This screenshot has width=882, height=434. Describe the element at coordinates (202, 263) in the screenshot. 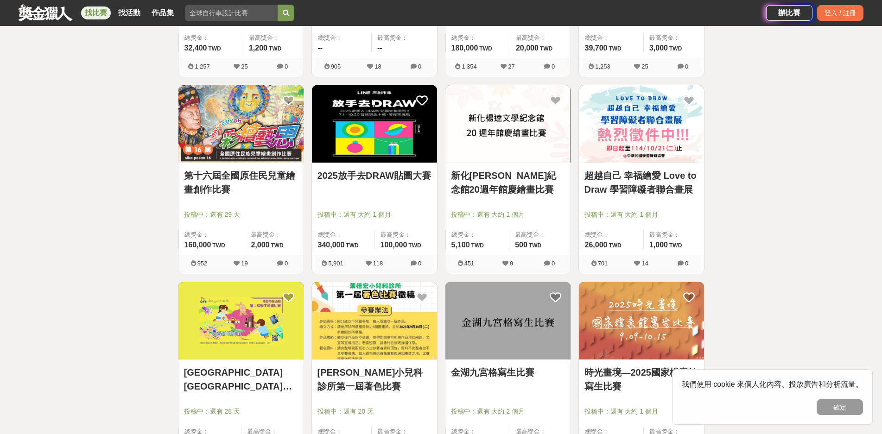

I see `span: 952` at that location.